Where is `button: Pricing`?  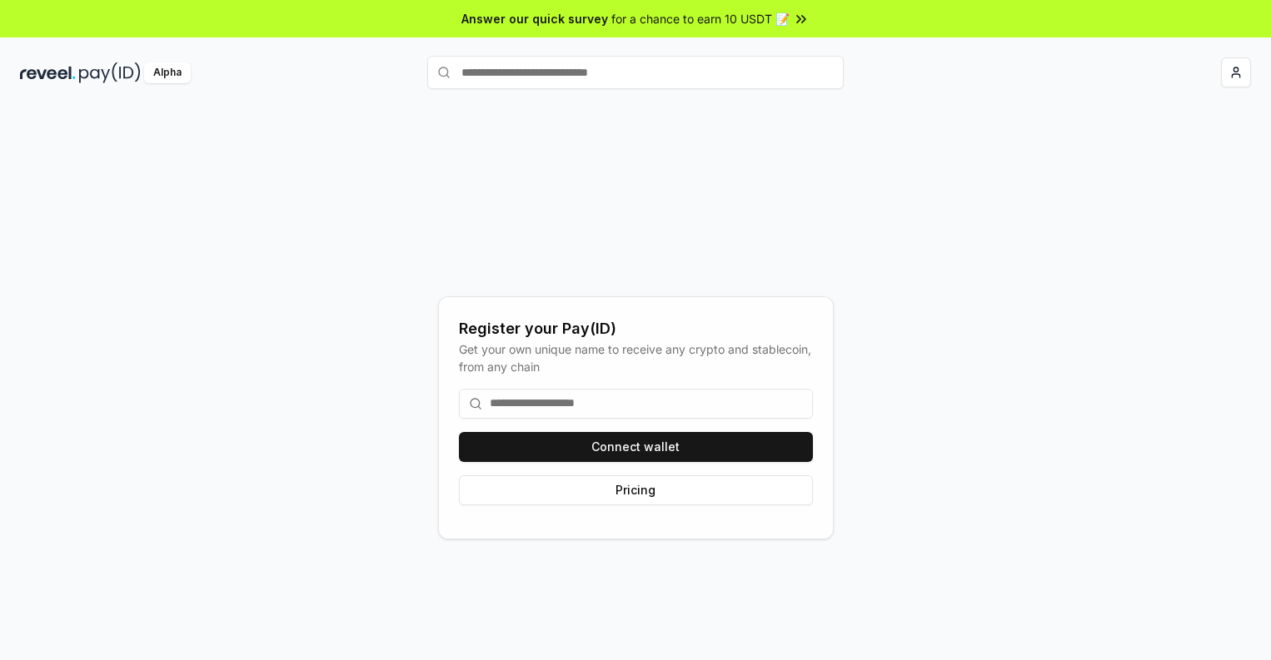
button: Pricing is located at coordinates (635, 491).